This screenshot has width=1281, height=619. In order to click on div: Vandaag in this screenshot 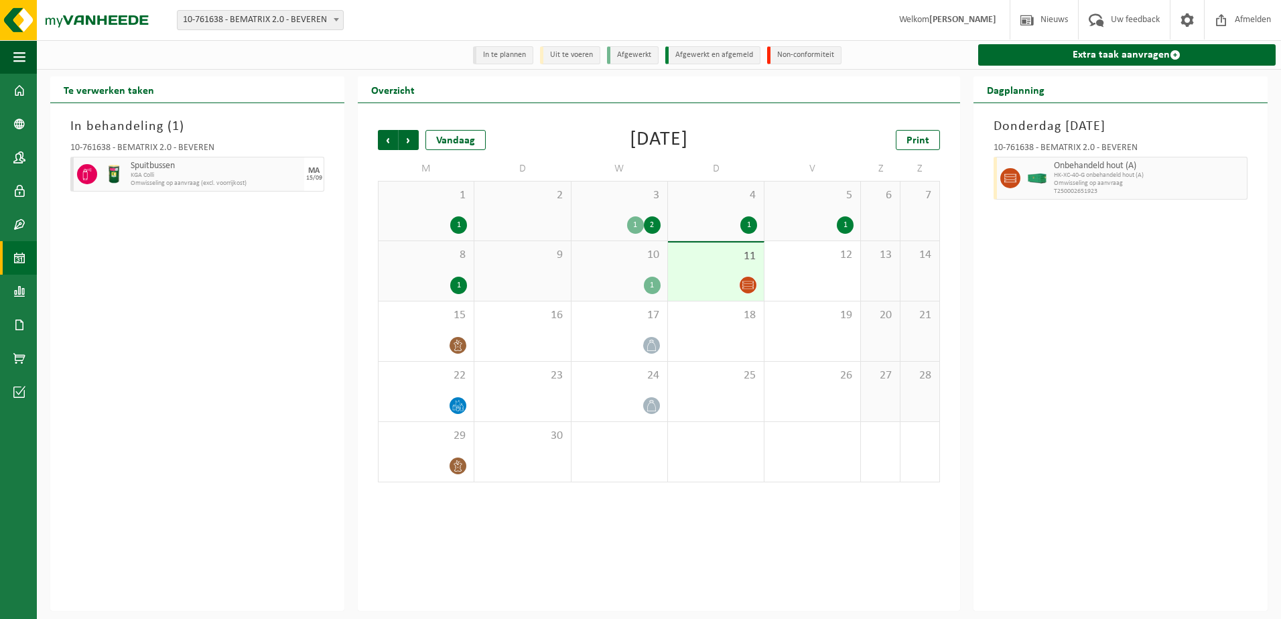, I will do `click(455, 140)`.